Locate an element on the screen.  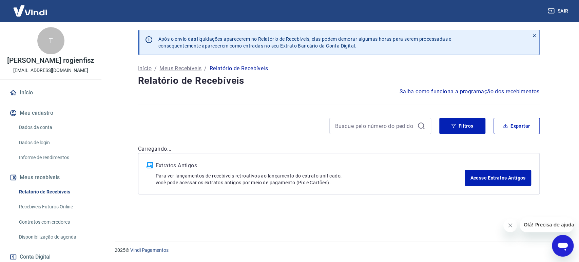
button: Meu cadastro is located at coordinates (51, 113).